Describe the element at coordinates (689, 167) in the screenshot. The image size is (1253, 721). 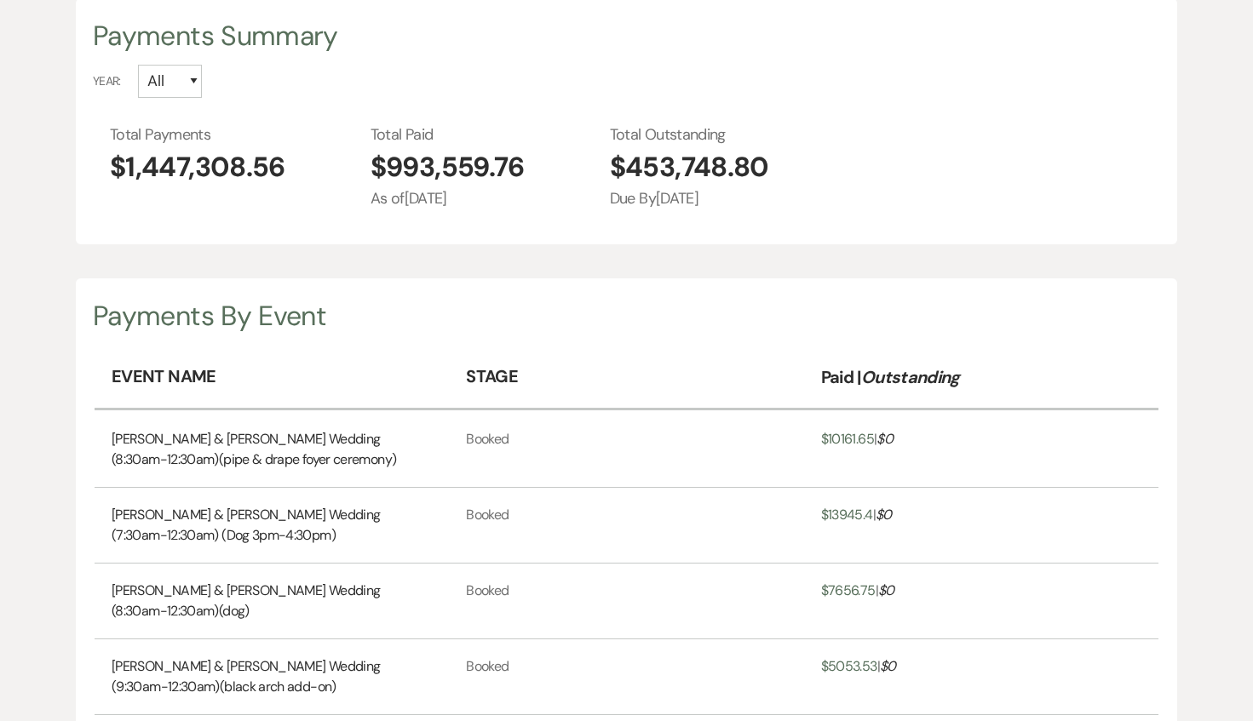
I see `span: $453,748.80` at that location.